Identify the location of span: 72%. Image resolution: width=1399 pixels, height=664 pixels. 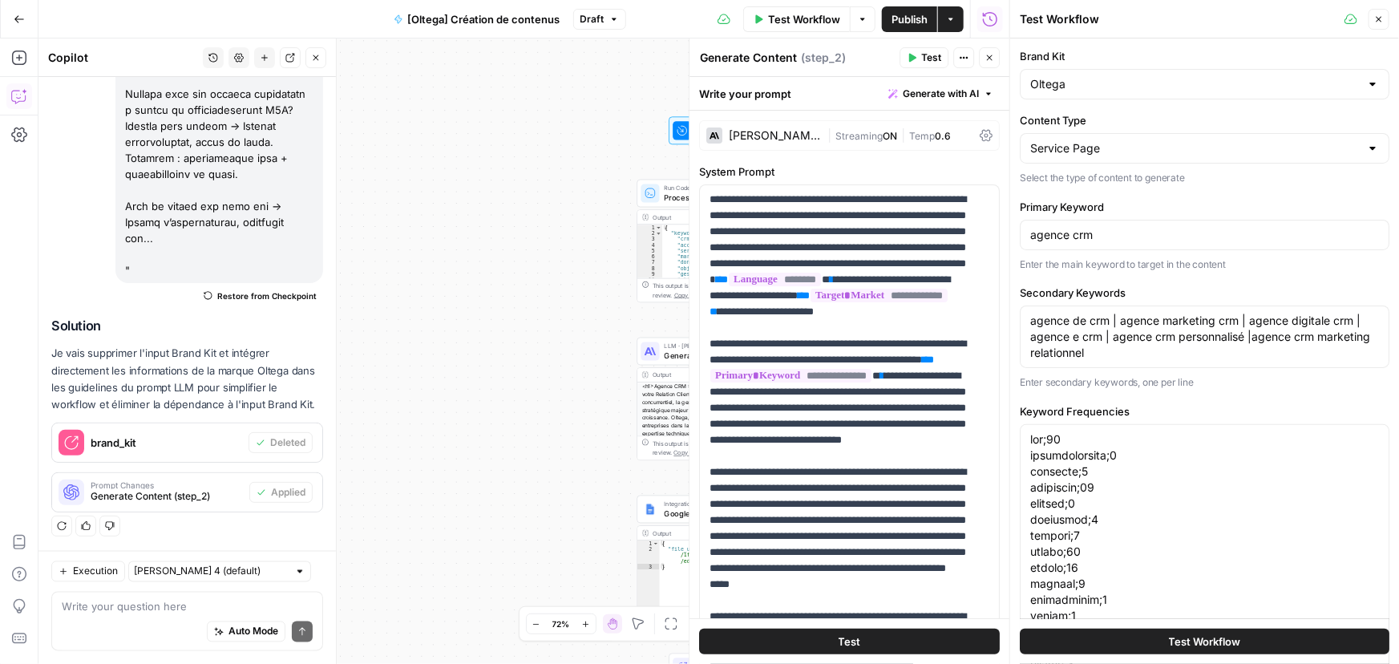
(561, 624).